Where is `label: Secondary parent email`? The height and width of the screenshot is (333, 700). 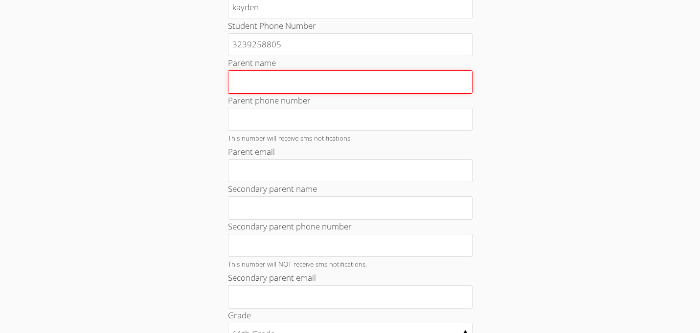
label: Secondary parent email is located at coordinates (272, 278).